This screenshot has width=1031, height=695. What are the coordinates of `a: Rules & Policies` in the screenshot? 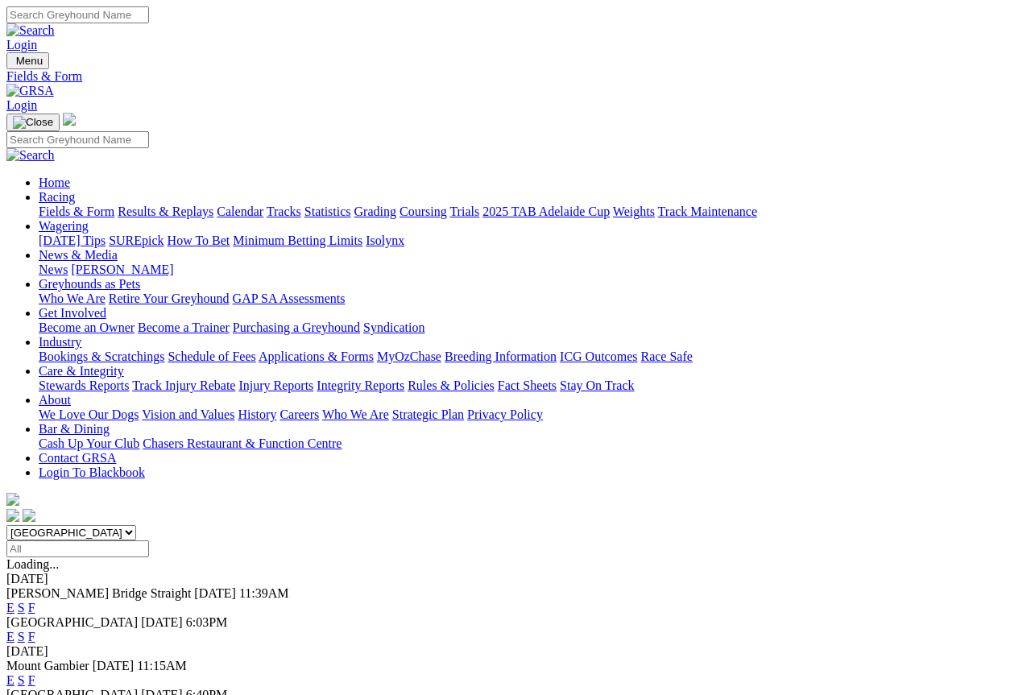 It's located at (451, 385).